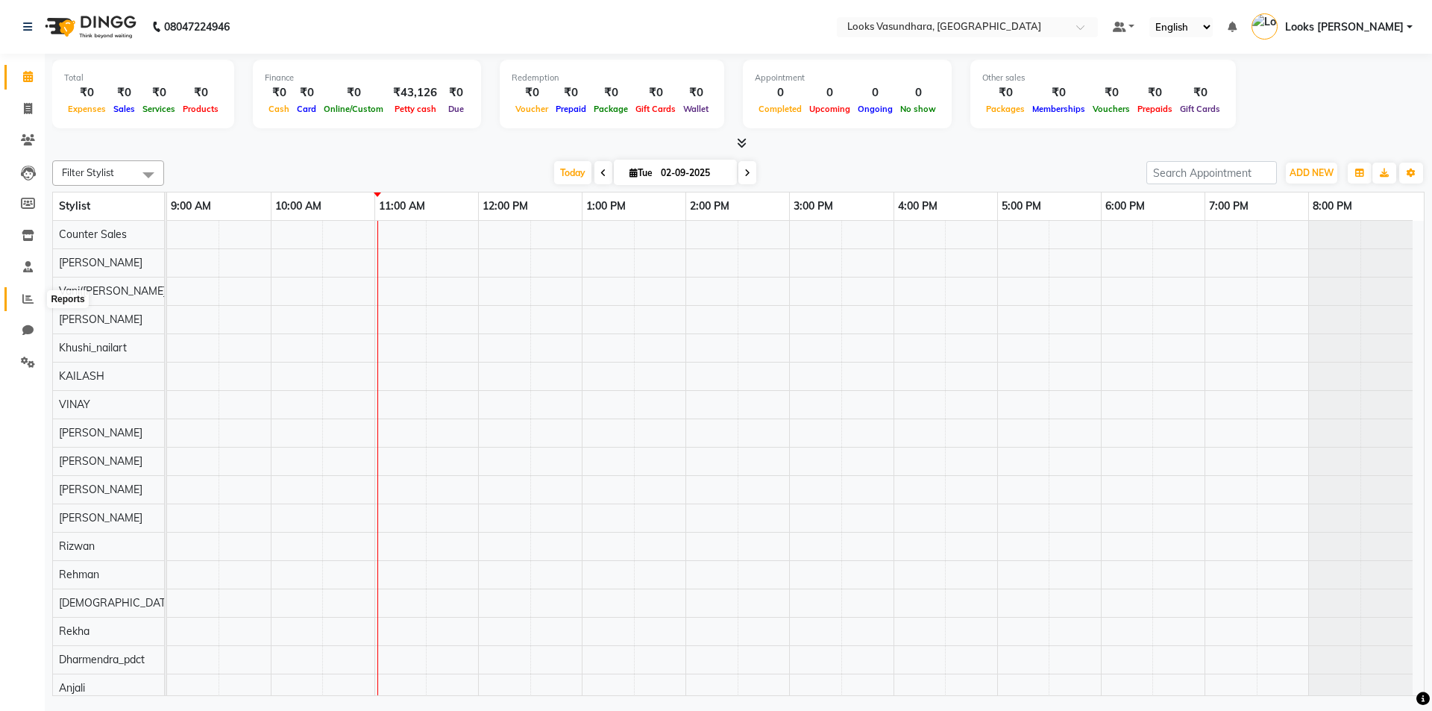  Describe the element at coordinates (1005, 109) in the screenshot. I see `span: Packages` at that location.